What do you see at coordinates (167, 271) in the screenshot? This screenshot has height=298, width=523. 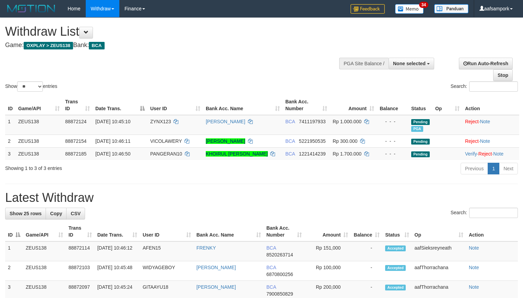 I see `td: WIDYAGEBOY` at bounding box center [167, 271].